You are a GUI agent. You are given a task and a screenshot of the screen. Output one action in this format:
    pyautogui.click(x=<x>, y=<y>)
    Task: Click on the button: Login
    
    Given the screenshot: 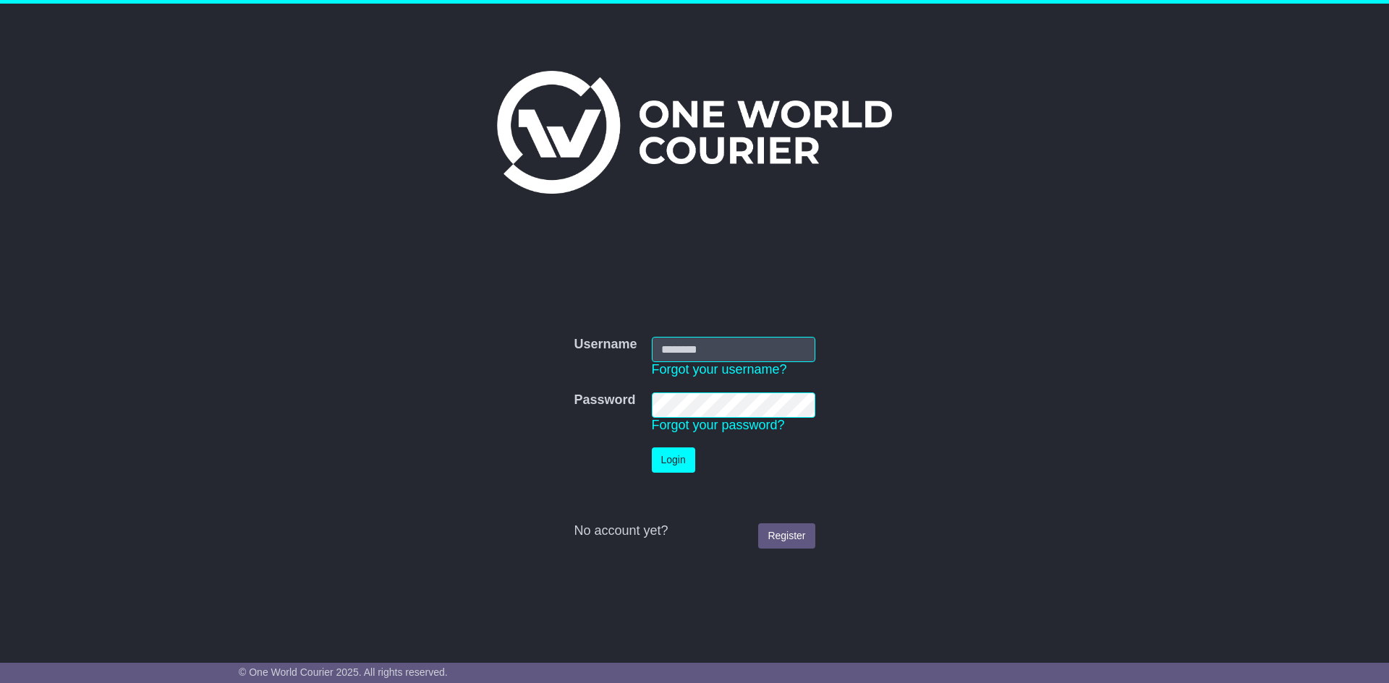 What is the action you would take?
    pyautogui.click(x=673, y=460)
    